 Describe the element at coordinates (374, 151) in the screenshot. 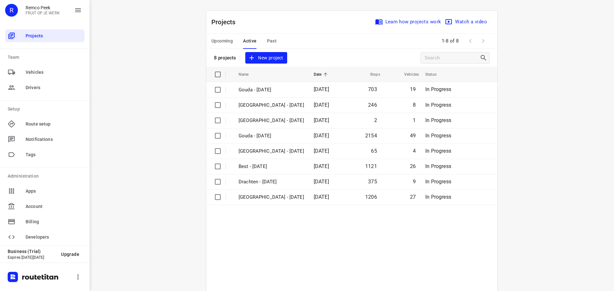

I see `span: 65` at that location.